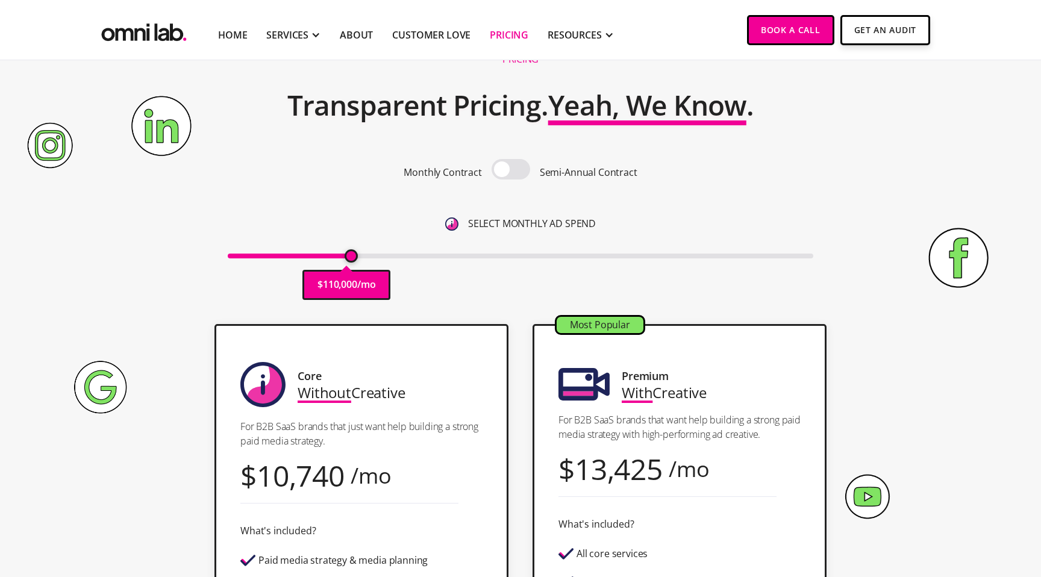 The image size is (1041, 577). What do you see at coordinates (637, 392) in the screenshot?
I see `span: With` at bounding box center [637, 392].